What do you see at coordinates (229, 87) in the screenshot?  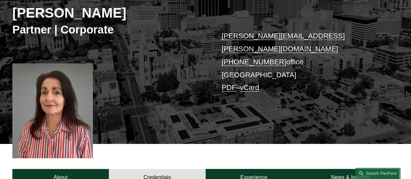 I see `a: PDF` at bounding box center [229, 87].